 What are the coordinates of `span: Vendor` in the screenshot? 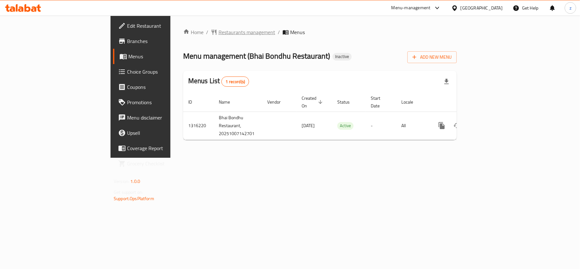 It's located at (278, 102).